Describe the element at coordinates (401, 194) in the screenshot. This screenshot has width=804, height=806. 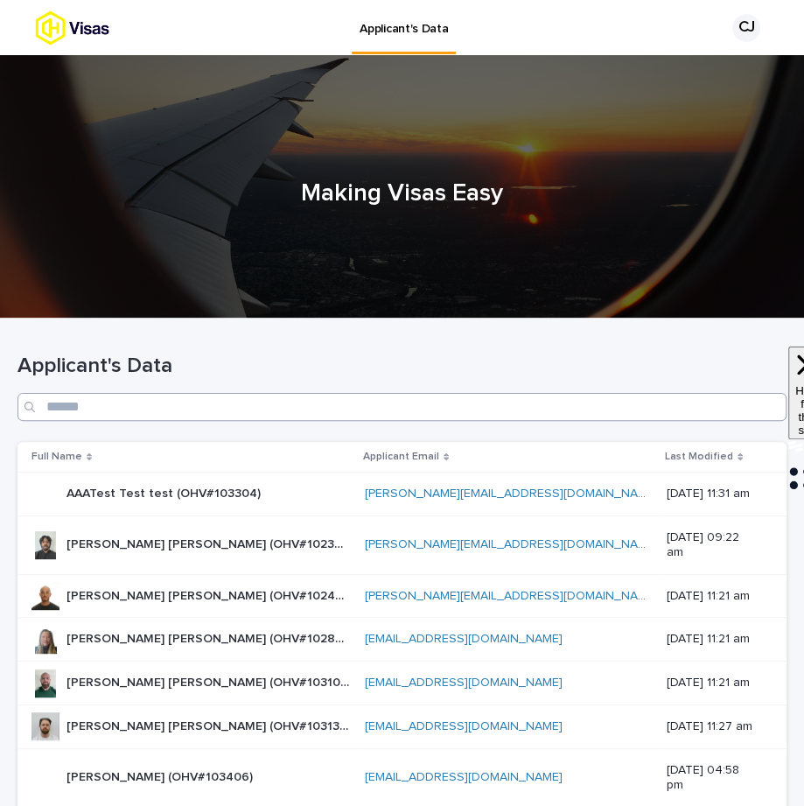
I see `h1: Making Visas Easy` at that location.